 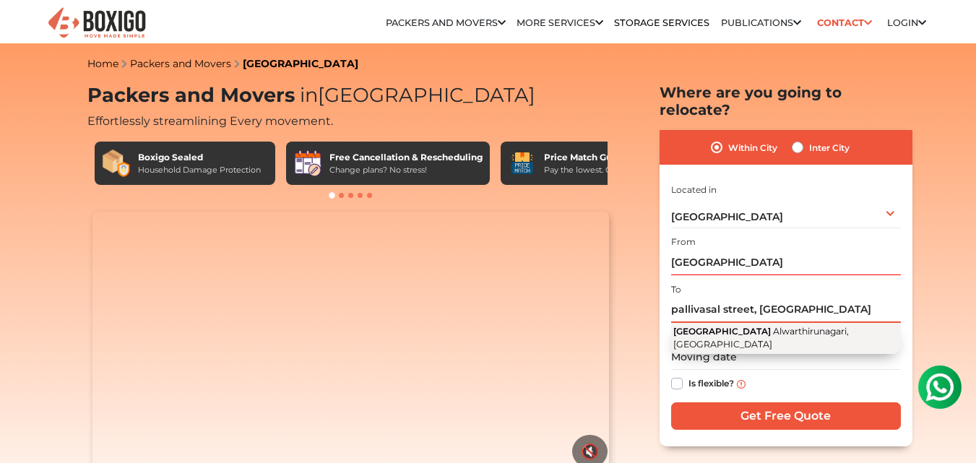 I want to click on div: Pay the lowest. Guaranteed!, so click(x=599, y=170).